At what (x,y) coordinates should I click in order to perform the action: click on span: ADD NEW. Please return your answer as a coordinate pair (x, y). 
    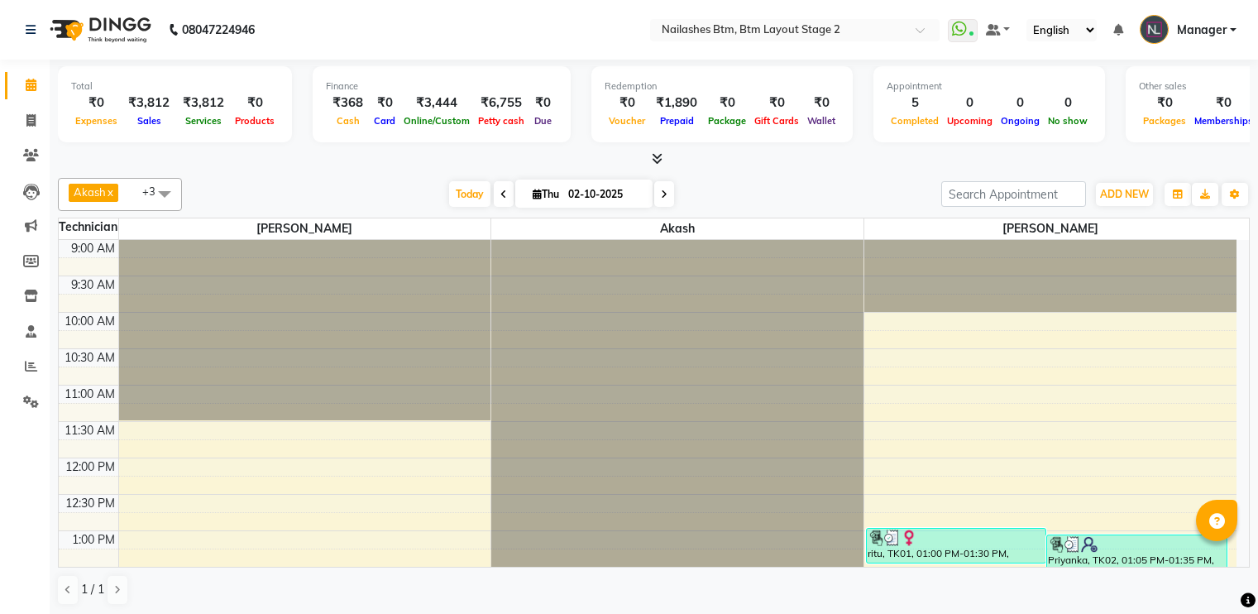
    Looking at the image, I should click on (1124, 194).